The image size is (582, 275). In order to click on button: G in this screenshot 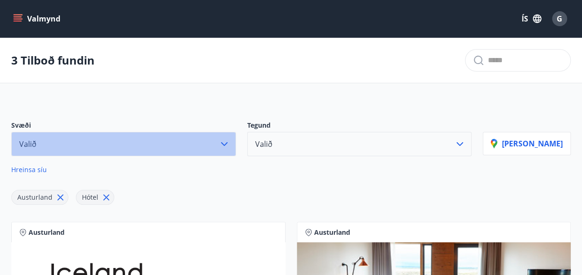, I will do `click(560, 19)`.